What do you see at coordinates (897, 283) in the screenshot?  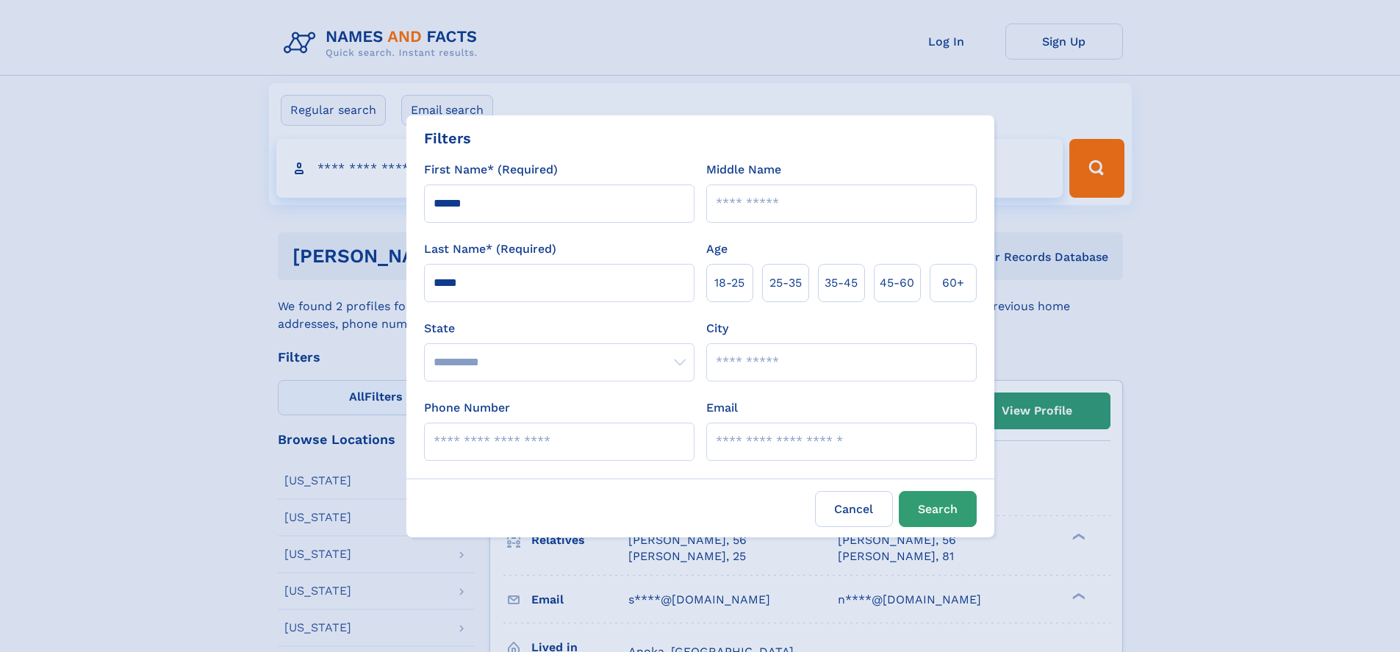 I see `span: 45‑60` at bounding box center [897, 283].